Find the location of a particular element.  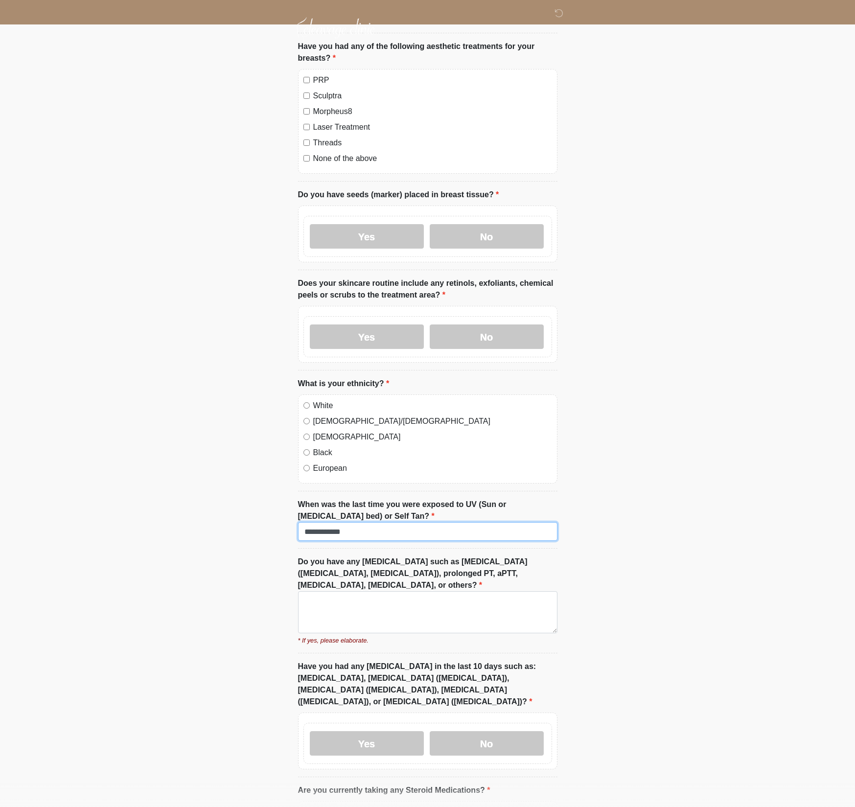

label: Are you currently taking any Steroid Medications? is located at coordinates (394, 791).